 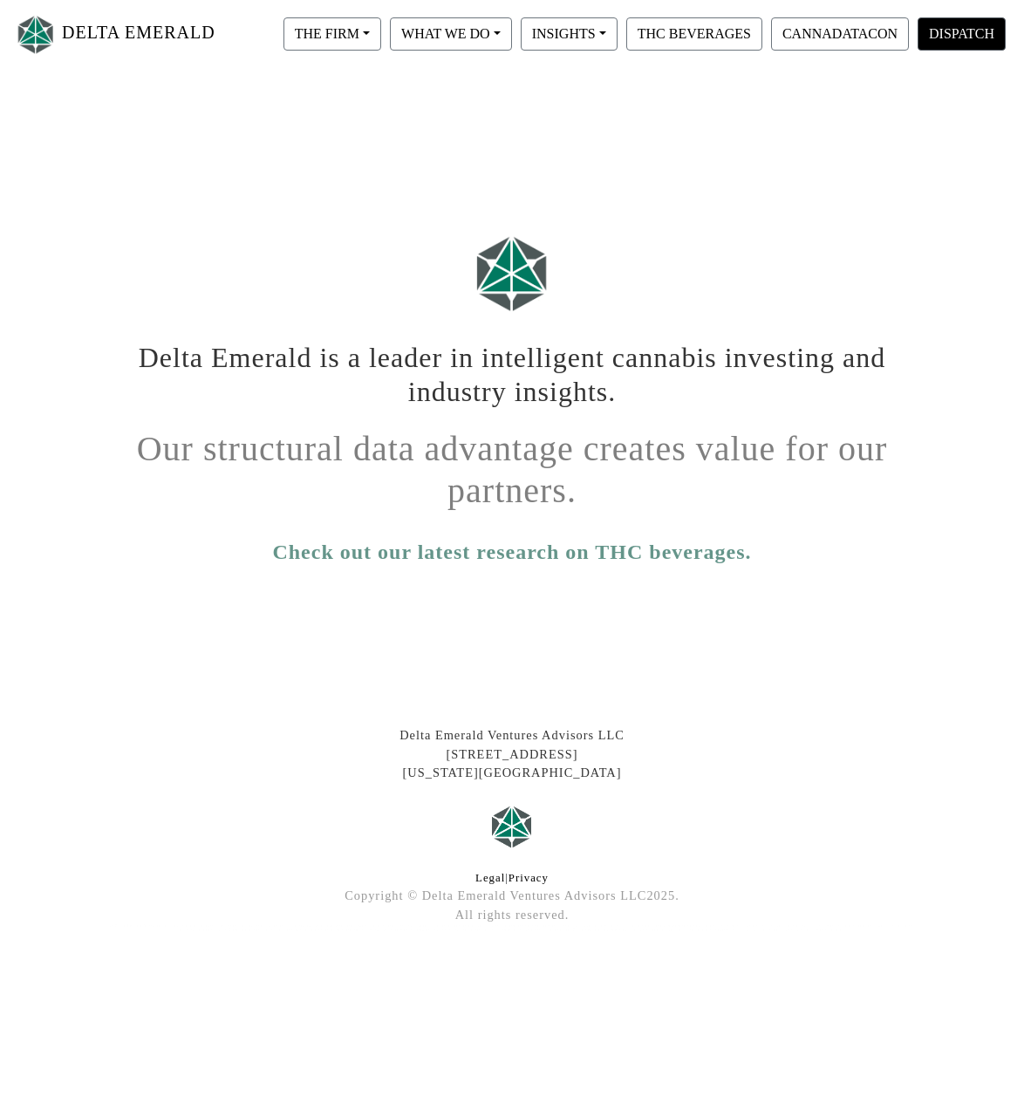 What do you see at coordinates (529, 878) in the screenshot?
I see `a: Privacy` at bounding box center [529, 878].